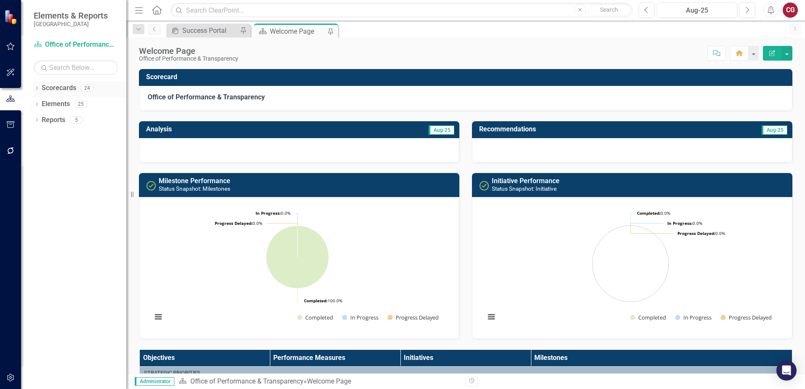  I want to click on img: ClearPoint Strategy, so click(11, 17).